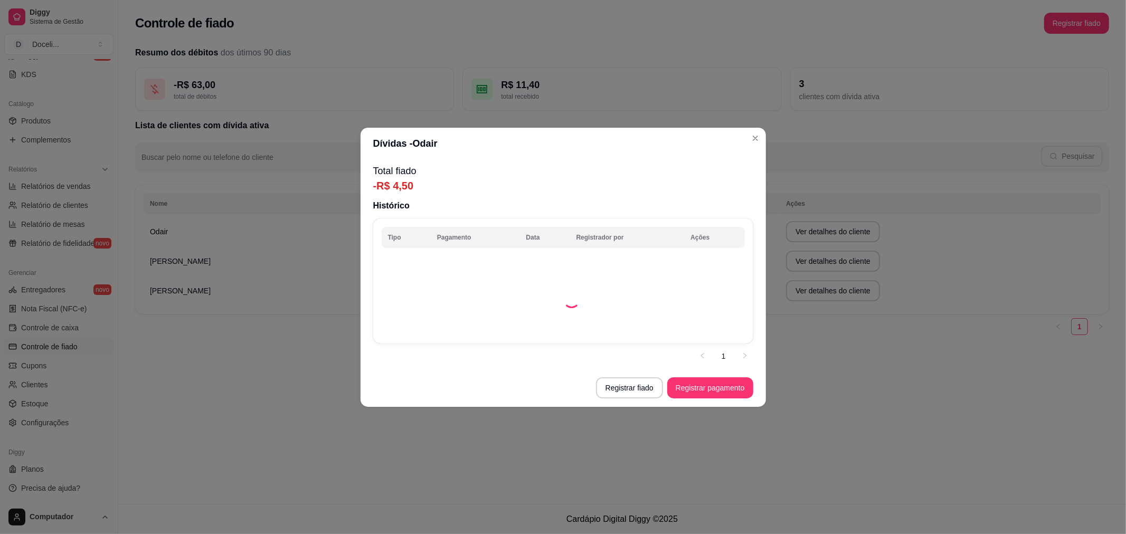 The image size is (1126, 534). What do you see at coordinates (724, 356) in the screenshot?
I see `a: 1` at bounding box center [724, 356].